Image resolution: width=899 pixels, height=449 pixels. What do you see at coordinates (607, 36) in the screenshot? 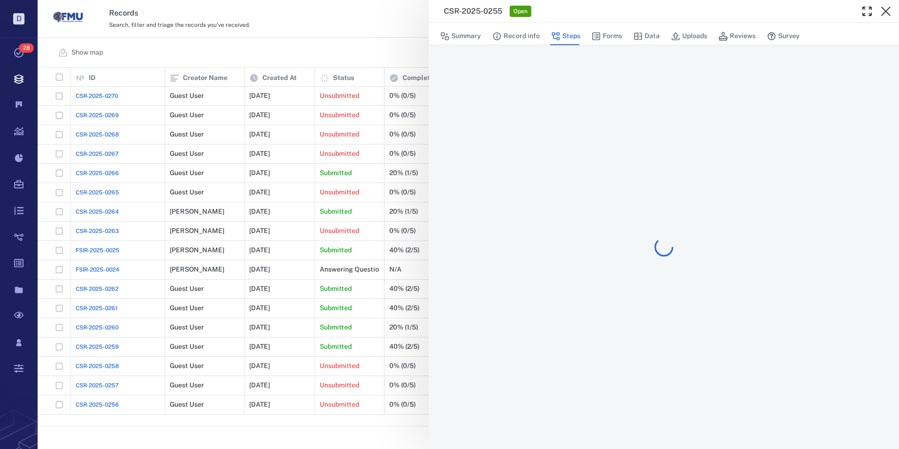
I see `button: Forms` at bounding box center [607, 36].